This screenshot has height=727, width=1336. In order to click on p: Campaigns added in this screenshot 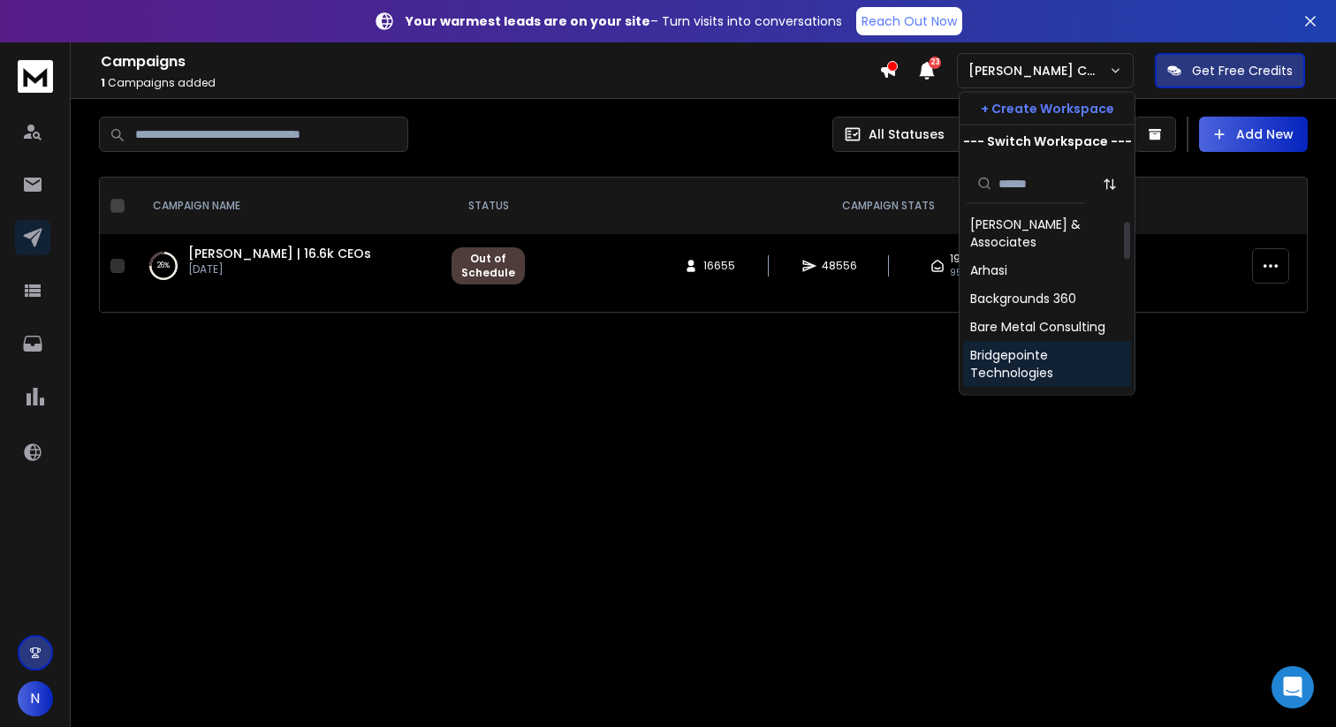, I will do `click(490, 83)`.